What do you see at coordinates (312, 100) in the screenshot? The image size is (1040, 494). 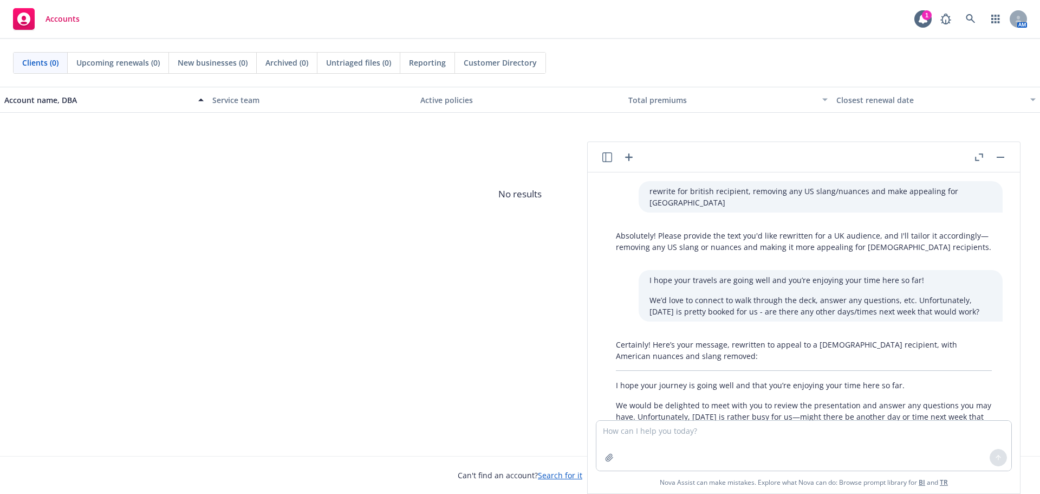 I see `button: Service team` at bounding box center [312, 100].